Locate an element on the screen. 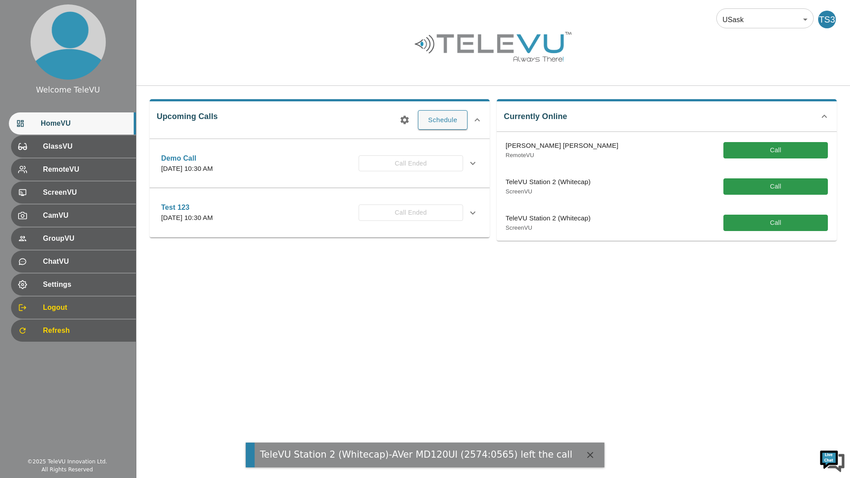 Image resolution: width=850 pixels, height=478 pixels. span: CamVU is located at coordinates (86, 216).